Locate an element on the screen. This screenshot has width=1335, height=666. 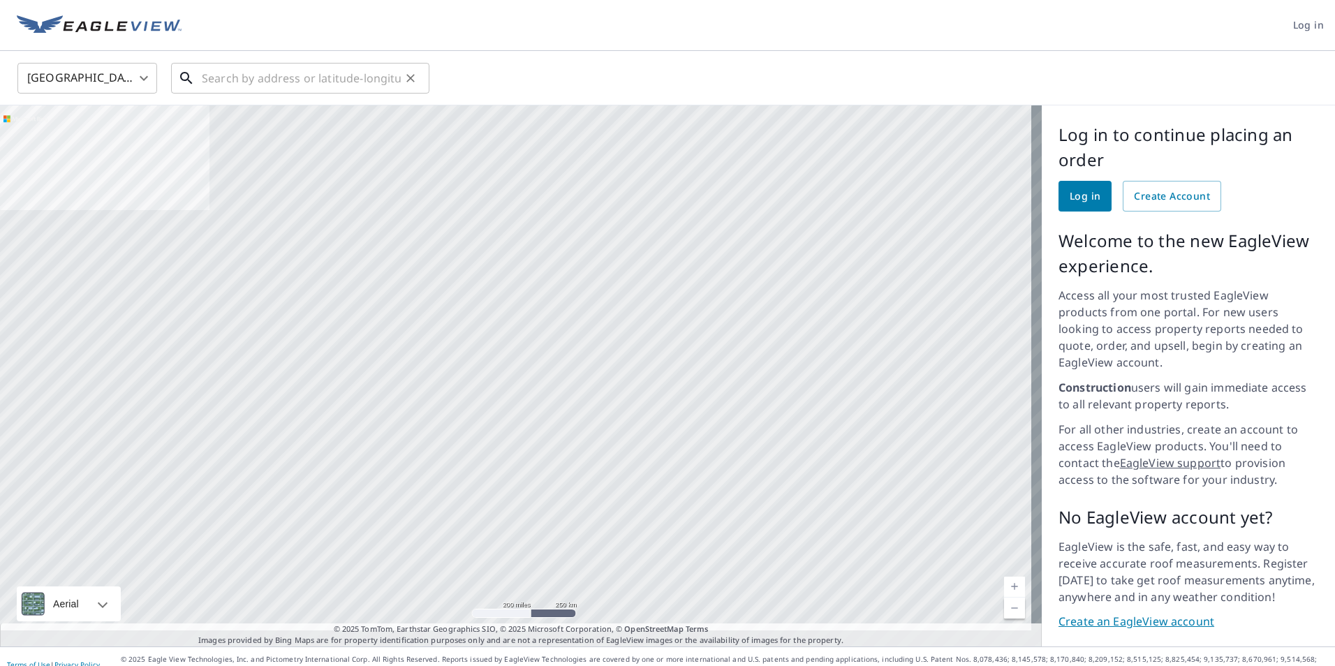
p: users will gain immediate access to all relevant property reports. is located at coordinates (1188, 396).